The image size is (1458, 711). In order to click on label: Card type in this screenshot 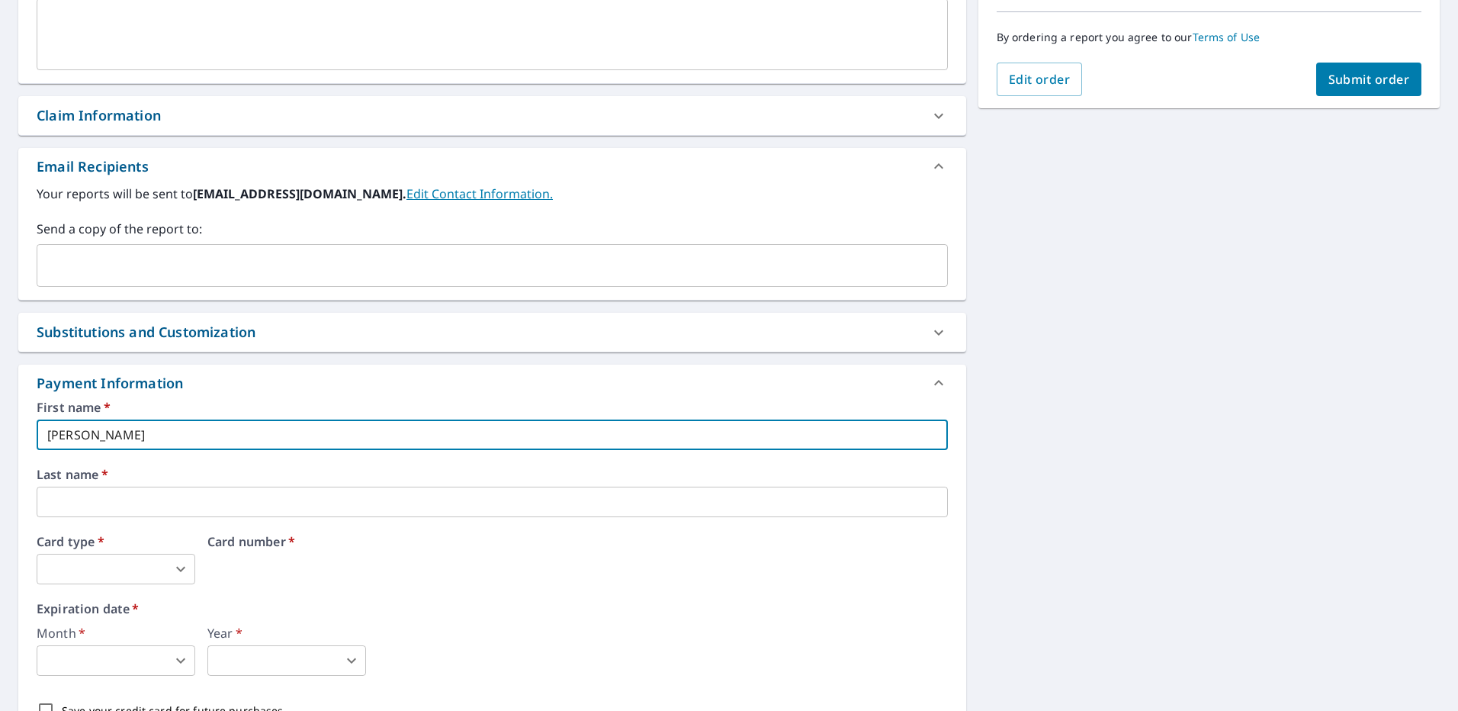, I will do `click(116, 542)`.